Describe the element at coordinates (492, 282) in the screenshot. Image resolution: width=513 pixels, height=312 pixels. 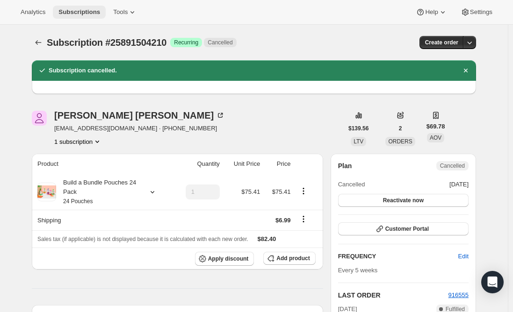
I see `div: Open Intercom Messenger` at that location.